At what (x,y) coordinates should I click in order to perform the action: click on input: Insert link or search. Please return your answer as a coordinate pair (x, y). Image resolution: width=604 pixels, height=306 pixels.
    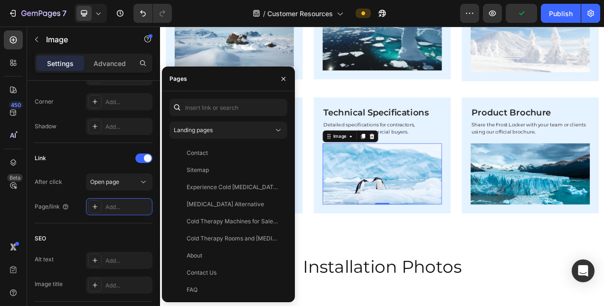
    Looking at the image, I should click on (228, 107).